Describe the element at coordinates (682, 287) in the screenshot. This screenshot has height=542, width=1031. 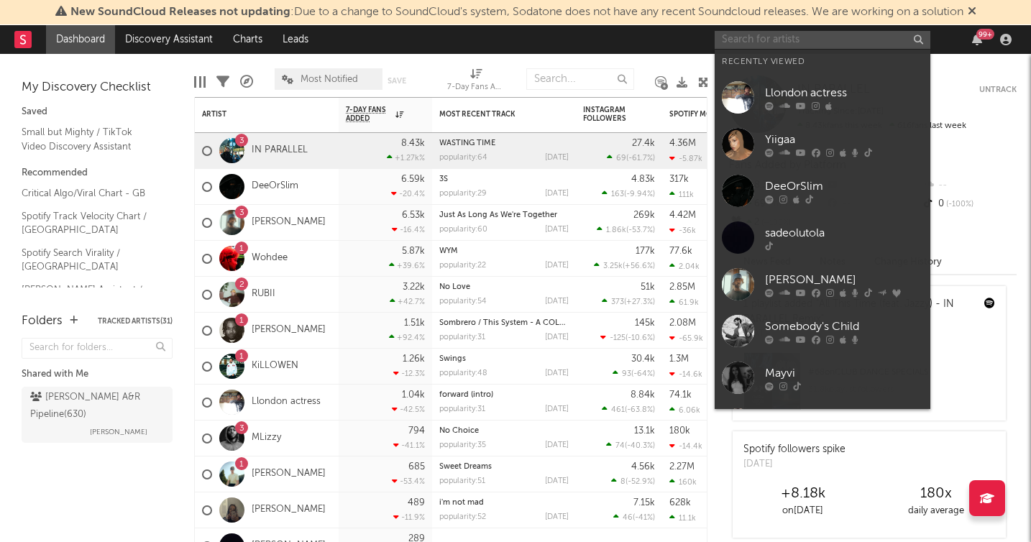
I see `div: 2.85M` at that location.